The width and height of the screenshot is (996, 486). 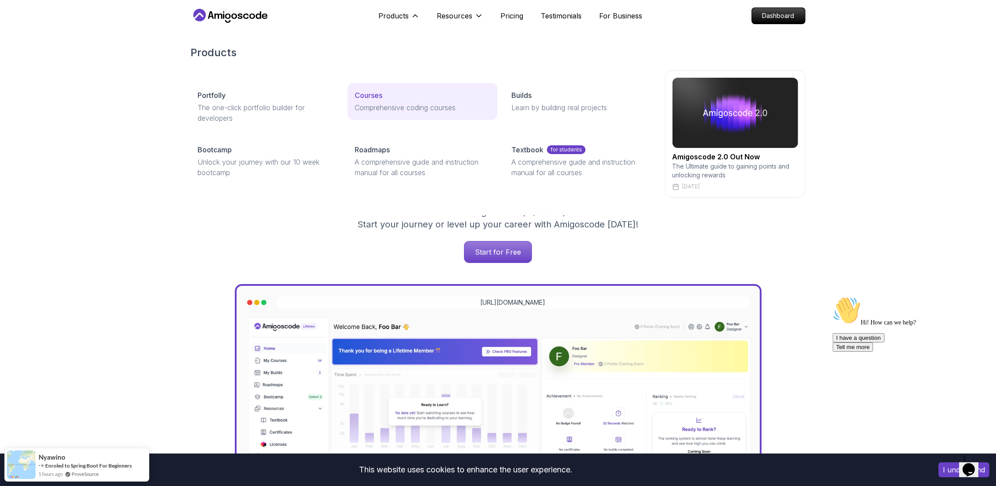 What do you see at coordinates (52, 457) in the screenshot?
I see `span: Nyawino` at bounding box center [52, 457].